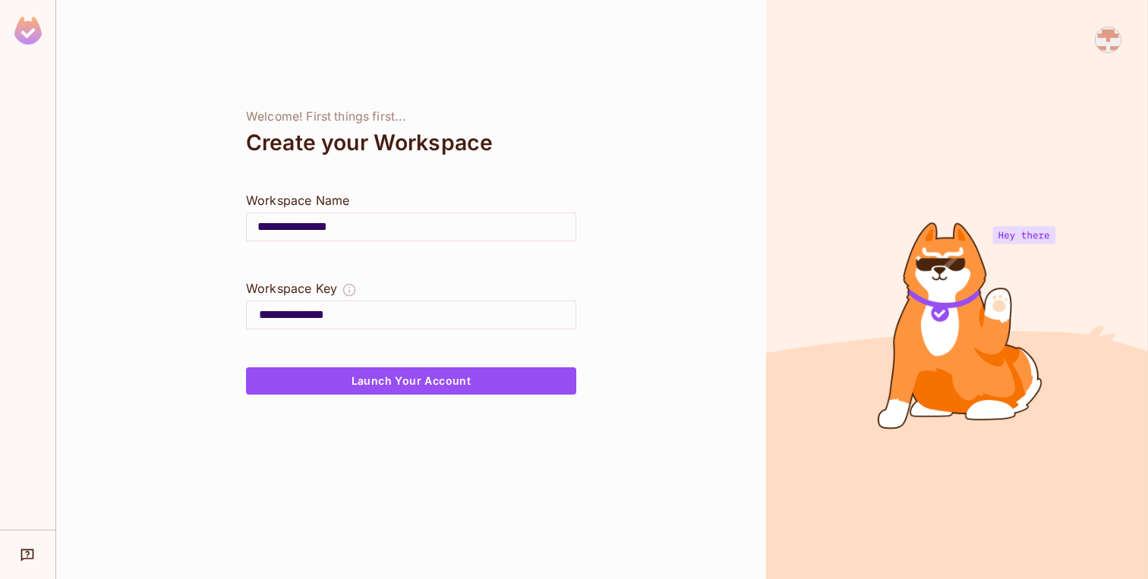 The image size is (1148, 579). I want to click on div: Workspace Key, so click(292, 289).